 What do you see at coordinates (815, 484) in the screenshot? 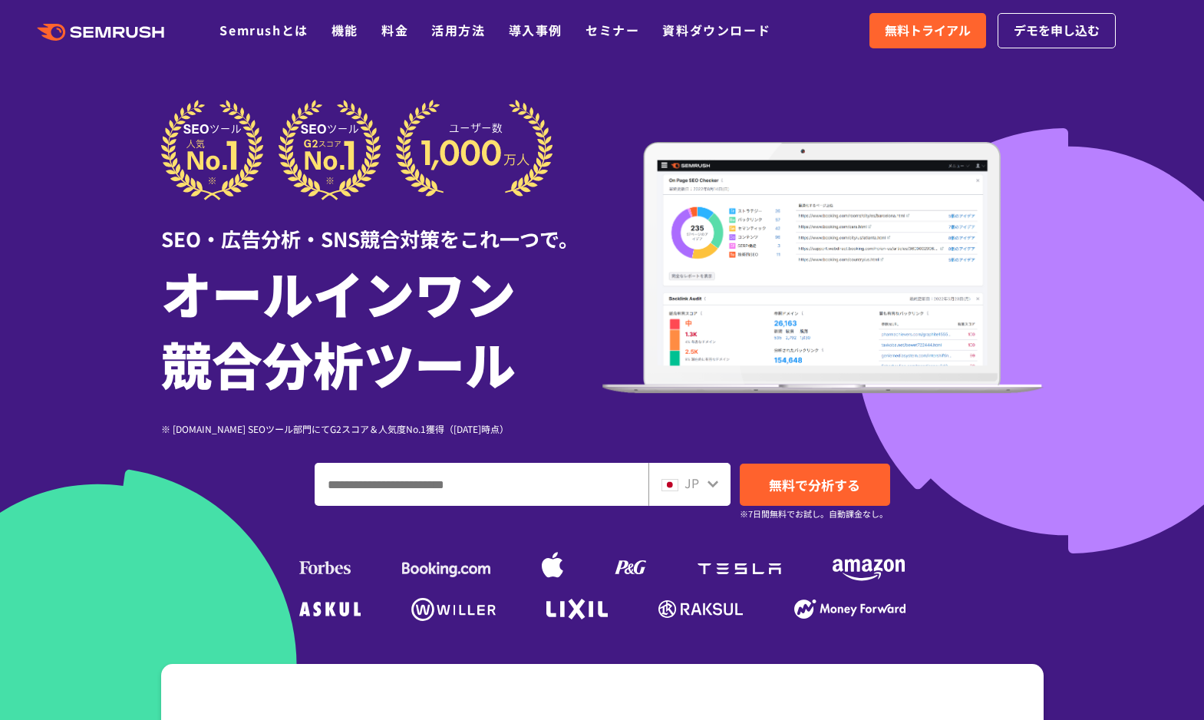
I see `a: 無料で分析する` at bounding box center [815, 484].